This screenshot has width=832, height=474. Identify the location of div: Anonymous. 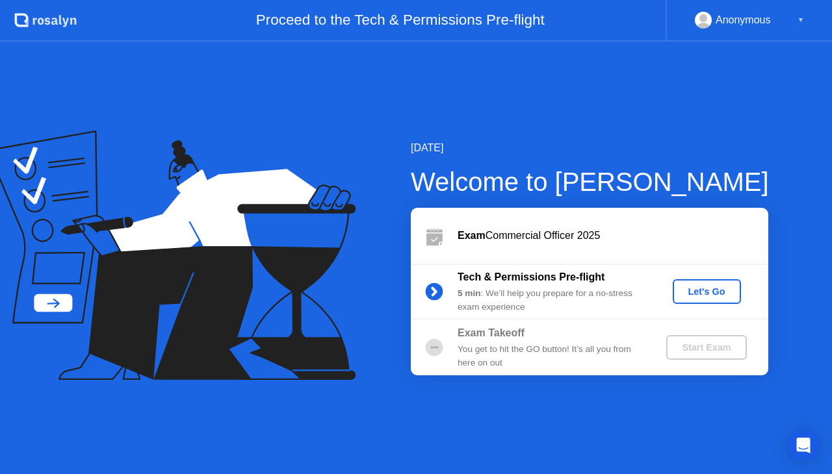
(743, 20).